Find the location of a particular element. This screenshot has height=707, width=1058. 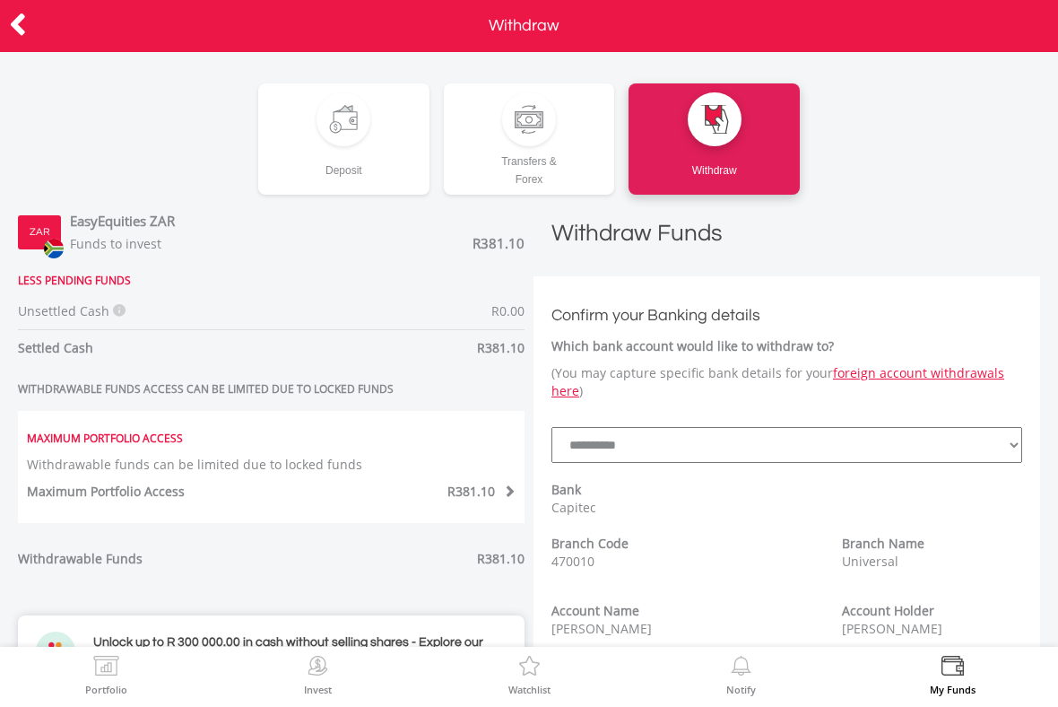

a: Deposit is located at coordinates (343, 139).